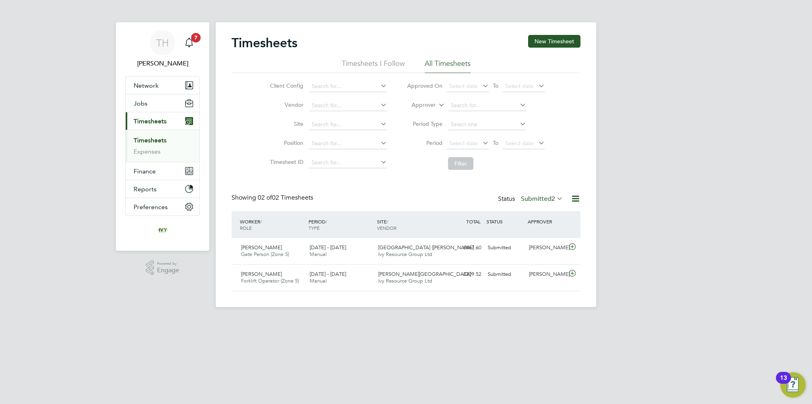  What do you see at coordinates (163, 85) in the screenshot?
I see `button: Network` at bounding box center [163, 85].